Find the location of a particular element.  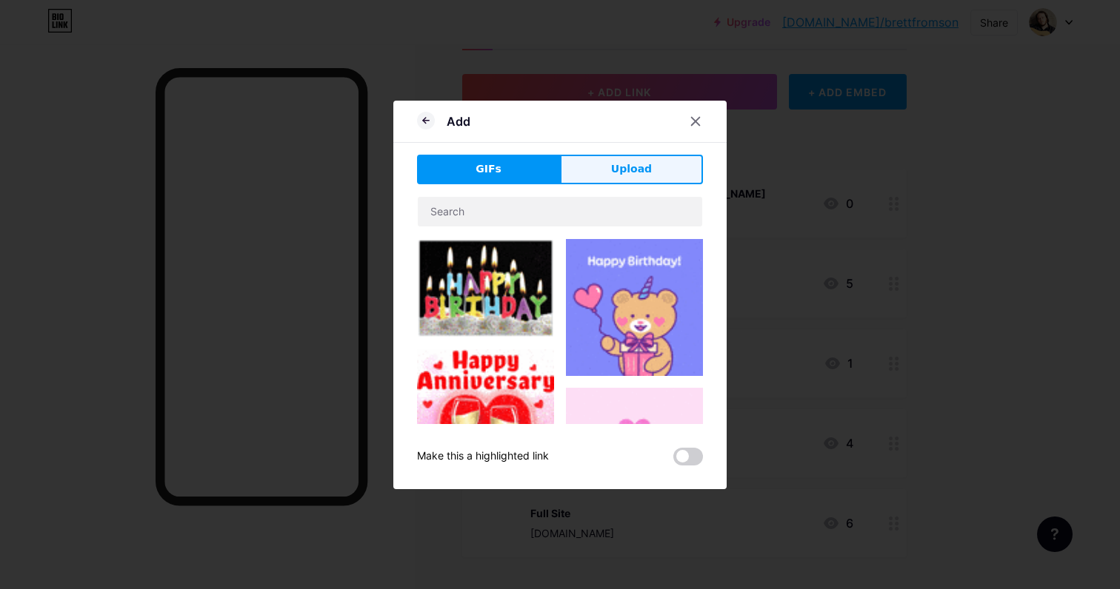

input: Search is located at coordinates (560, 212).